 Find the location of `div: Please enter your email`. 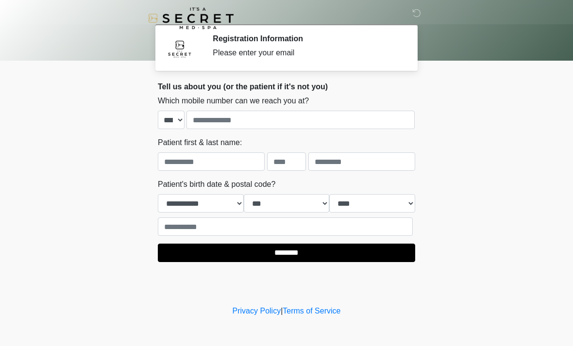

div: Please enter your email is located at coordinates (306, 53).